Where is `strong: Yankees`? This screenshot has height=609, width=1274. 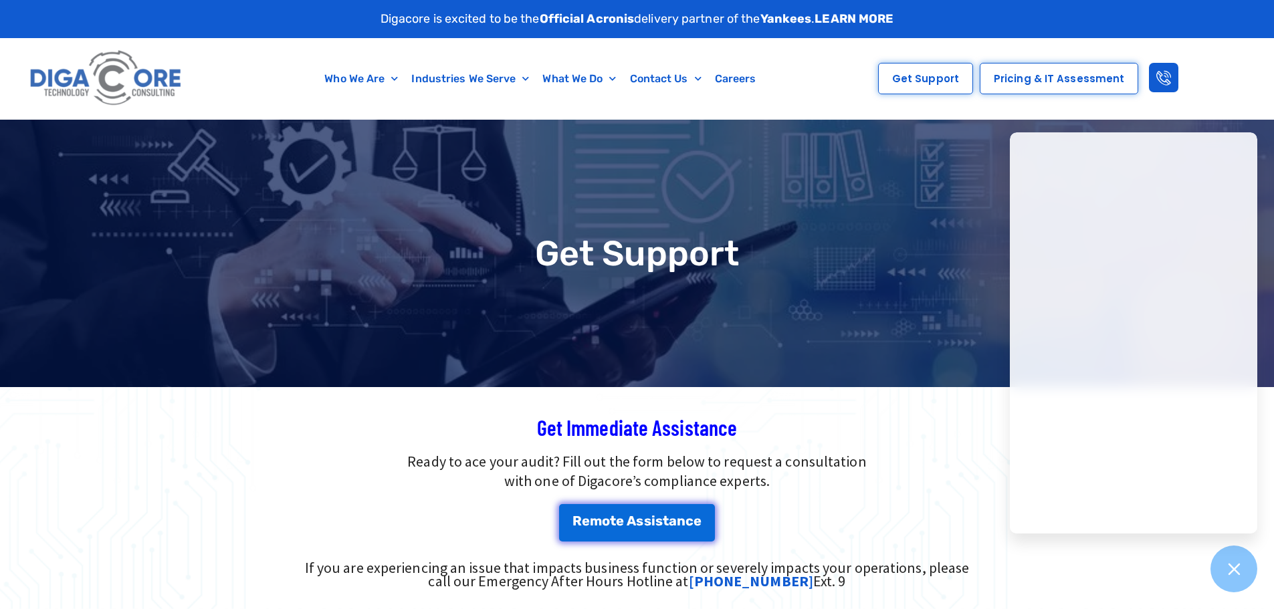
strong: Yankees is located at coordinates (786, 19).